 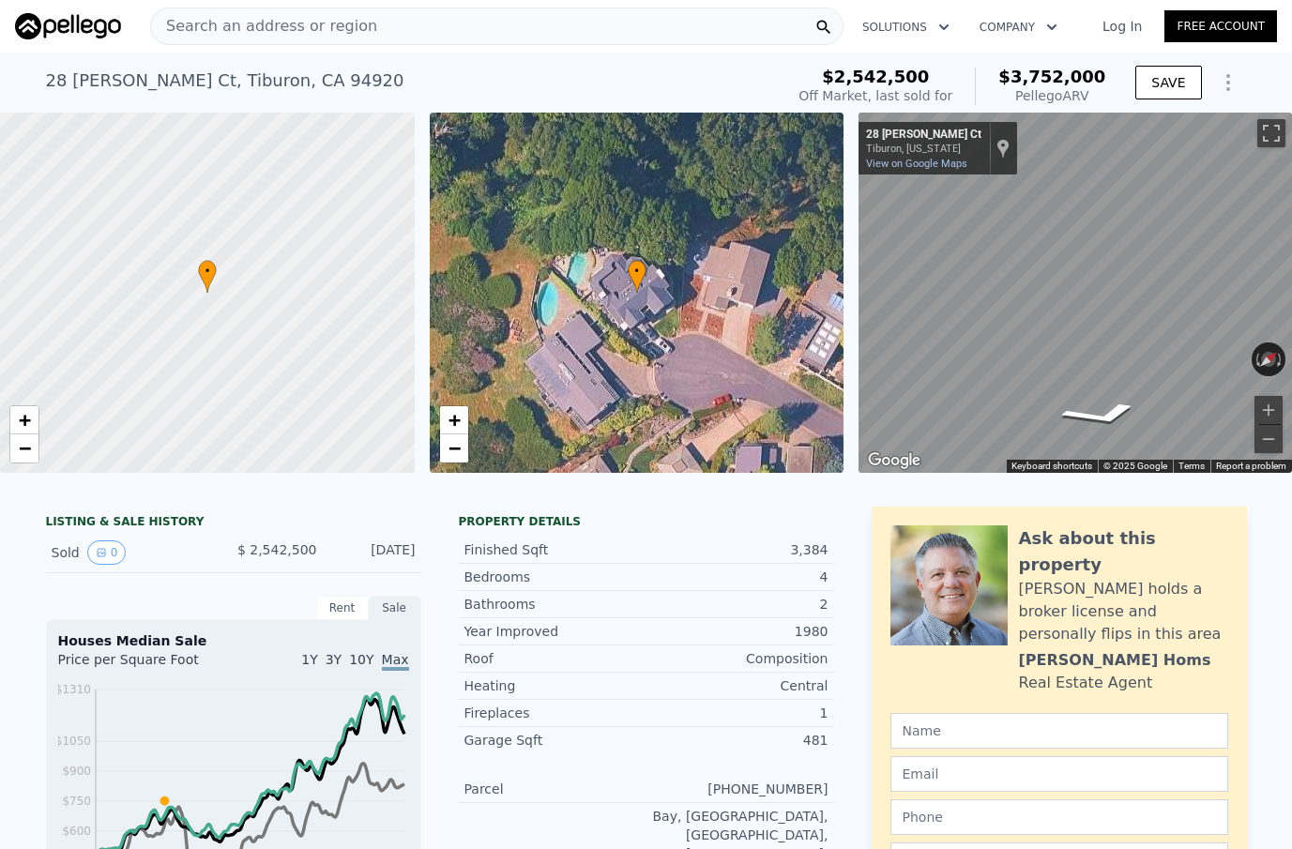 What do you see at coordinates (1086, 683) in the screenshot?
I see `div: Real Estate Agent` at bounding box center [1086, 683].